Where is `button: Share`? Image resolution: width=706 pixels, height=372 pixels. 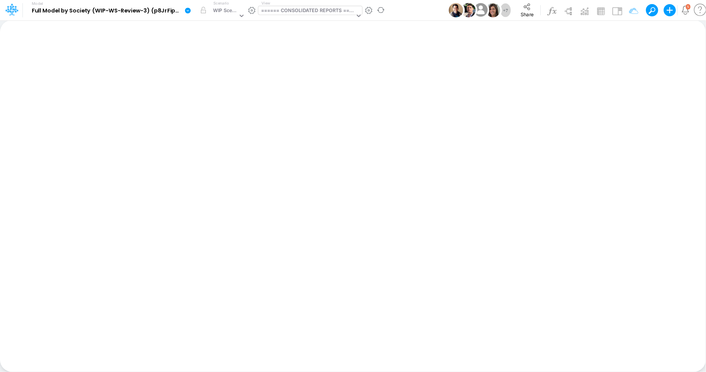 button: Share is located at coordinates (527, 10).